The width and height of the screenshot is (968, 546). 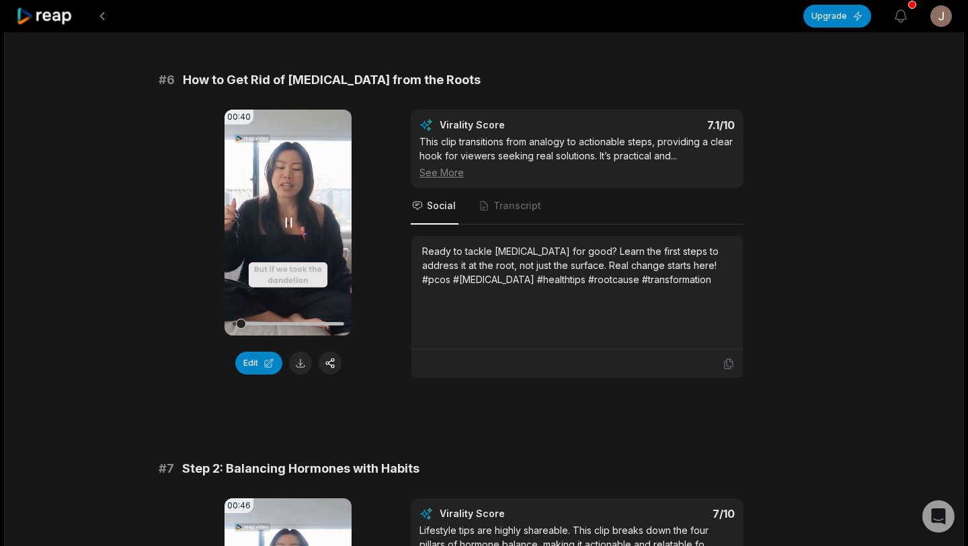 What do you see at coordinates (939, 516) in the screenshot?
I see `div: Open Intercom Messenger` at bounding box center [939, 516].